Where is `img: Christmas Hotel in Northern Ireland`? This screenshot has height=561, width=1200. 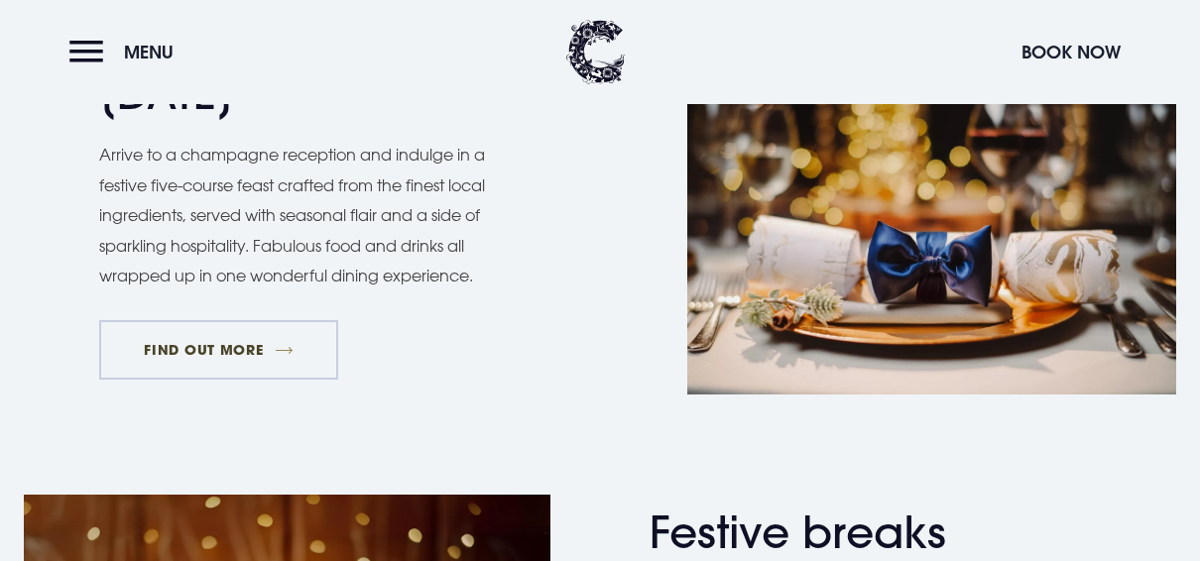
img: Christmas Hotel in Northern Ireland is located at coordinates (931, 231).